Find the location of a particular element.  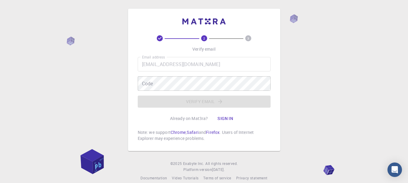

text: 3 is located at coordinates (248, 38).